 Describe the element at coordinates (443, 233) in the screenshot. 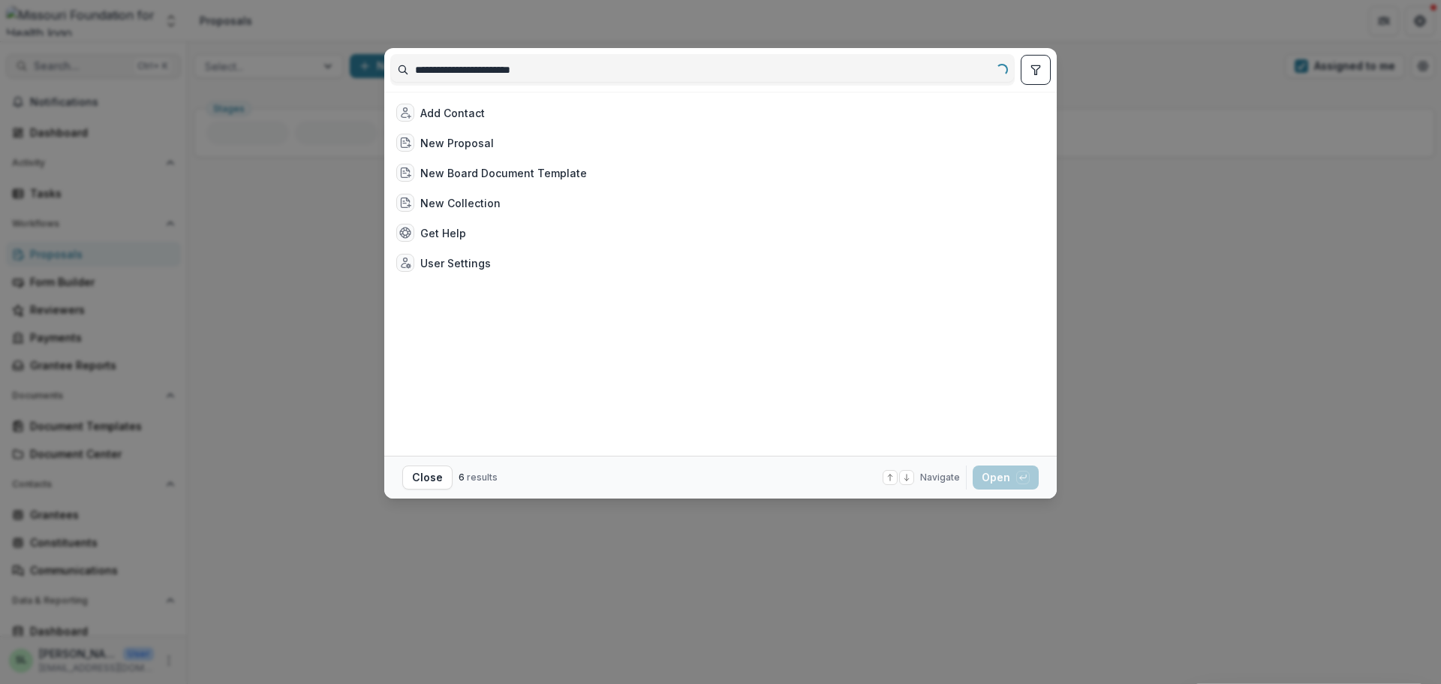

I see `div: Get Help` at that location.